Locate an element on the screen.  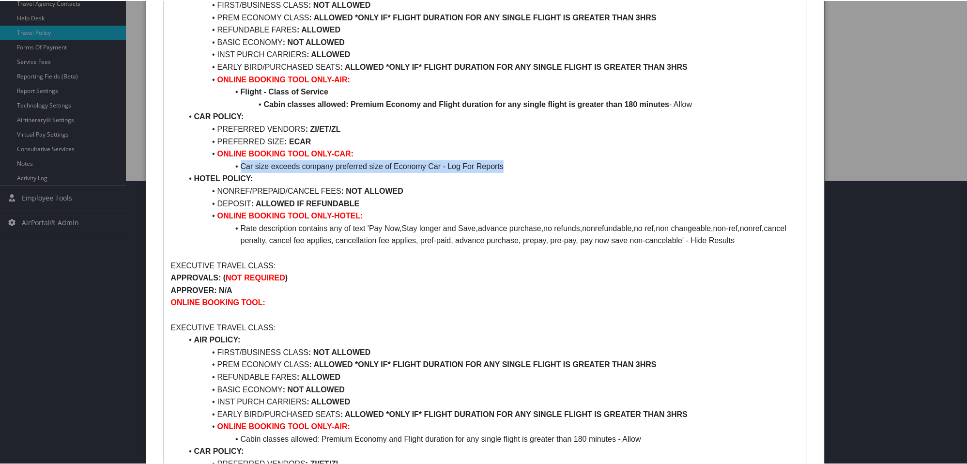
li: Cabin classes allowed: Premium Economy and Flight duration for any single flight is greater than ... is located at coordinates (491, 438).